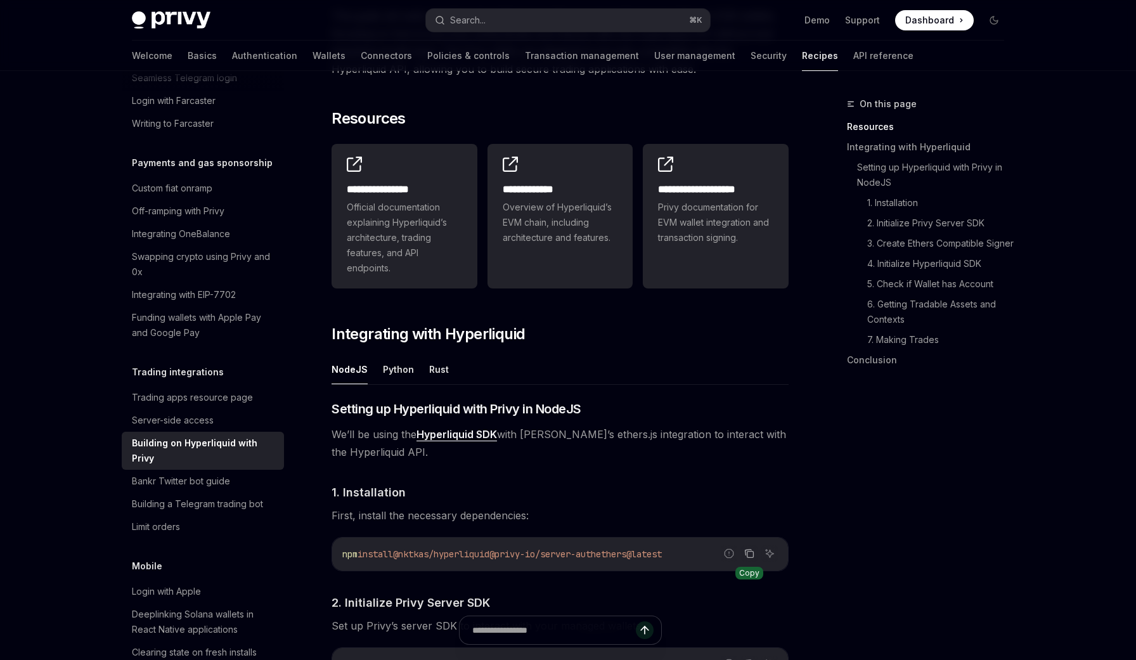 This screenshot has width=1136, height=660. I want to click on img: dark logo, so click(171, 20).